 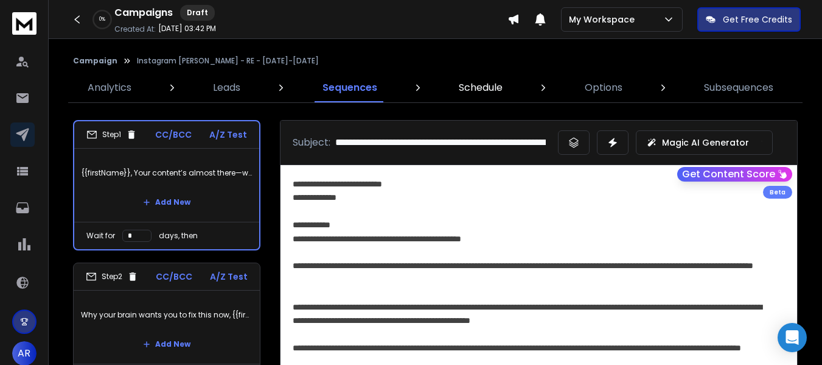 I want to click on button: Get Free Credits, so click(x=749, y=19).